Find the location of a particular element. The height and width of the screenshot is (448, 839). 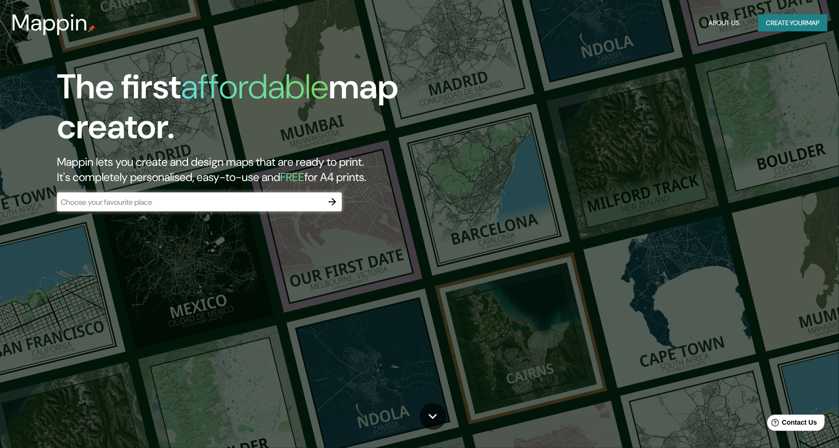

h1: affordable is located at coordinates (254, 86).